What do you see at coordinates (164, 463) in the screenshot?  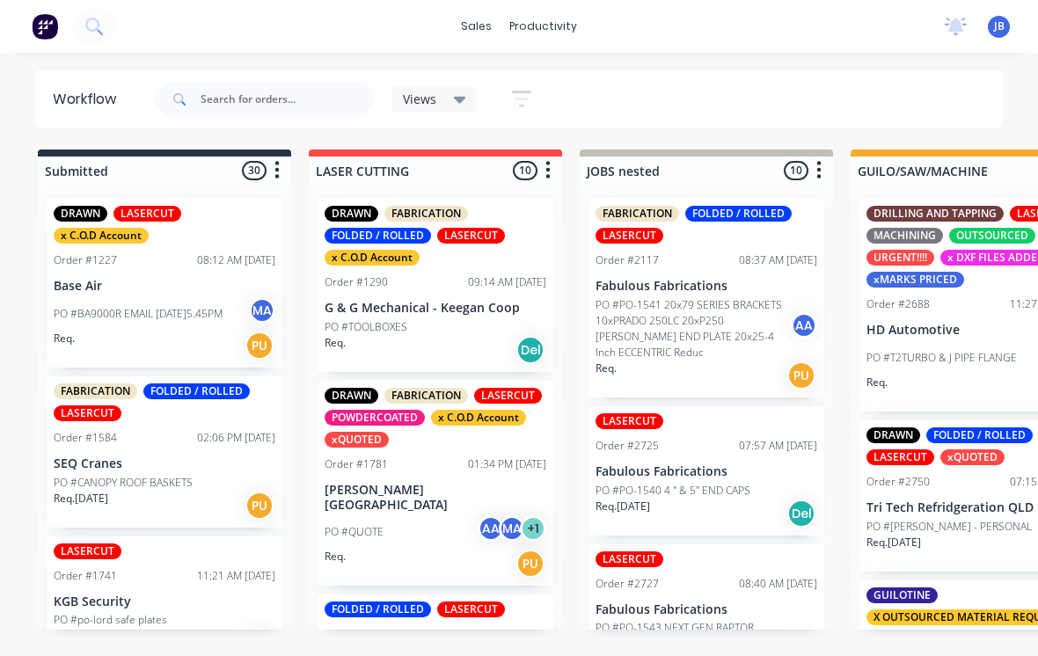 I see `p: SEQ Cranes` at bounding box center [164, 463].